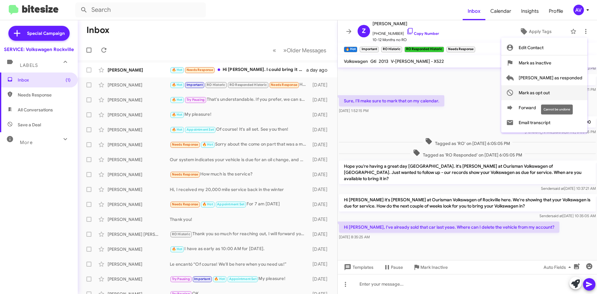  I want to click on button: Forward, so click(544, 108).